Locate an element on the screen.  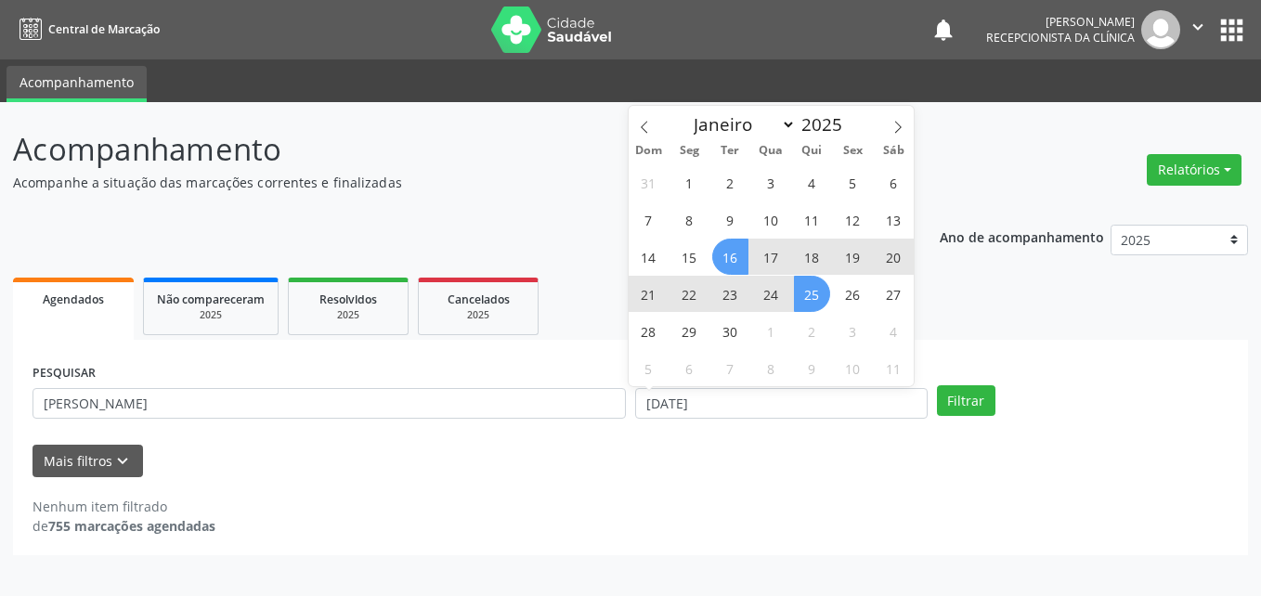
span: Setembro 6, 2025 is located at coordinates (893, 182).